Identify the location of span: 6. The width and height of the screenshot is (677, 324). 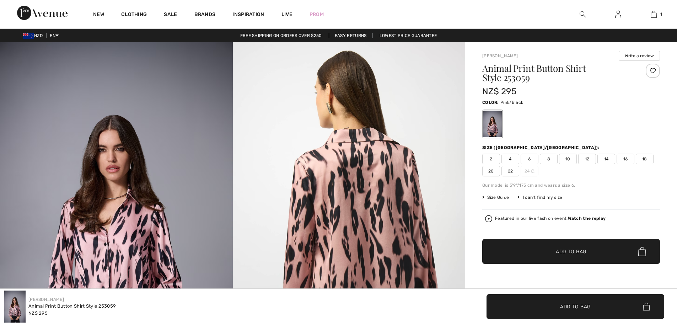
(530, 159).